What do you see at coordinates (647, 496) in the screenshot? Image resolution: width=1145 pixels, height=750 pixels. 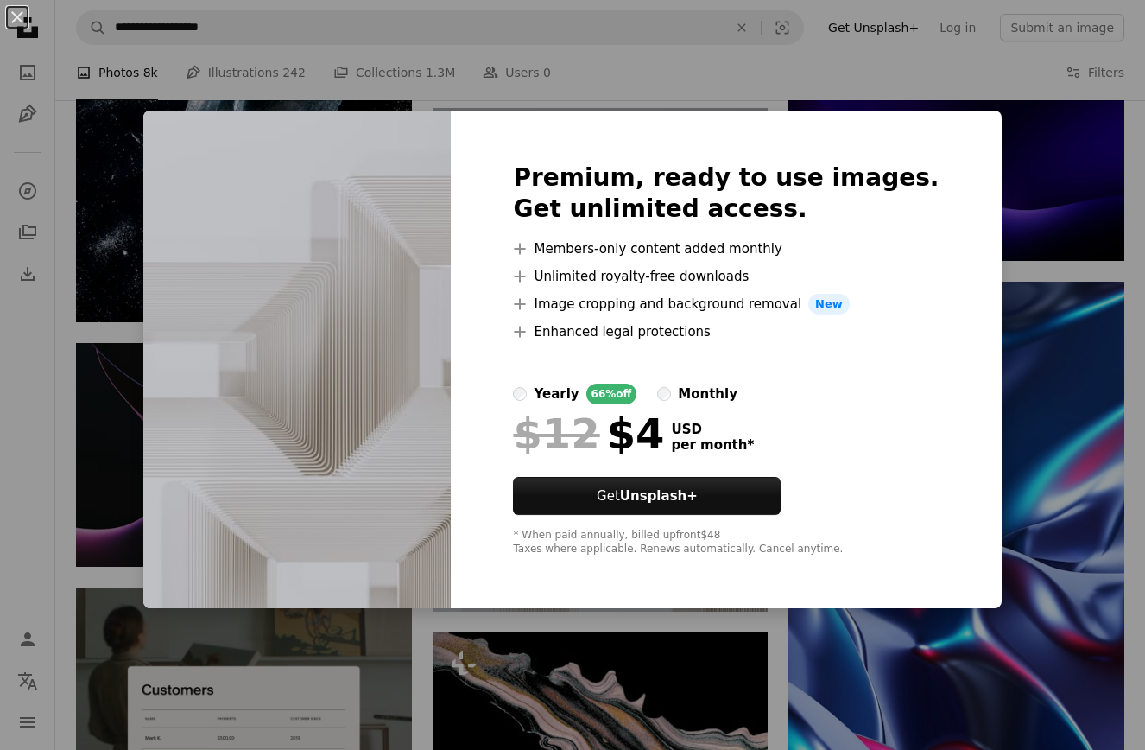 I see `button: GetUnsplash+` at bounding box center [647, 496].